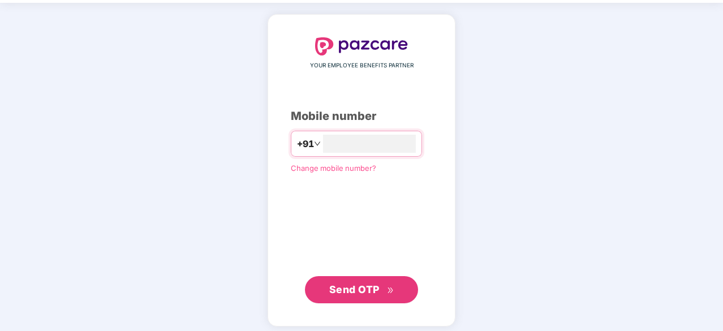 Image resolution: width=723 pixels, height=331 pixels. I want to click on div: Mobile number, so click(361, 116).